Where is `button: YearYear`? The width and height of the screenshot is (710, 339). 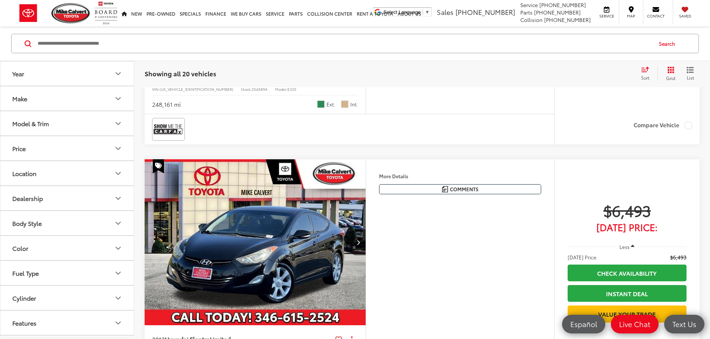
button: YearYear is located at coordinates (67, 73).